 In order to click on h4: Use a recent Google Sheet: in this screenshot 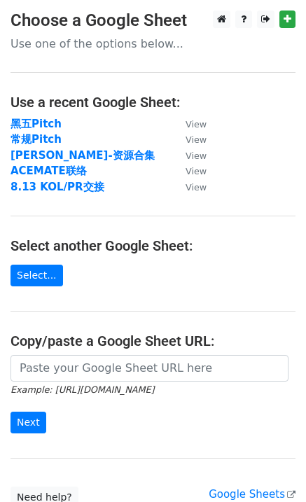, I will do `click(153, 102)`.